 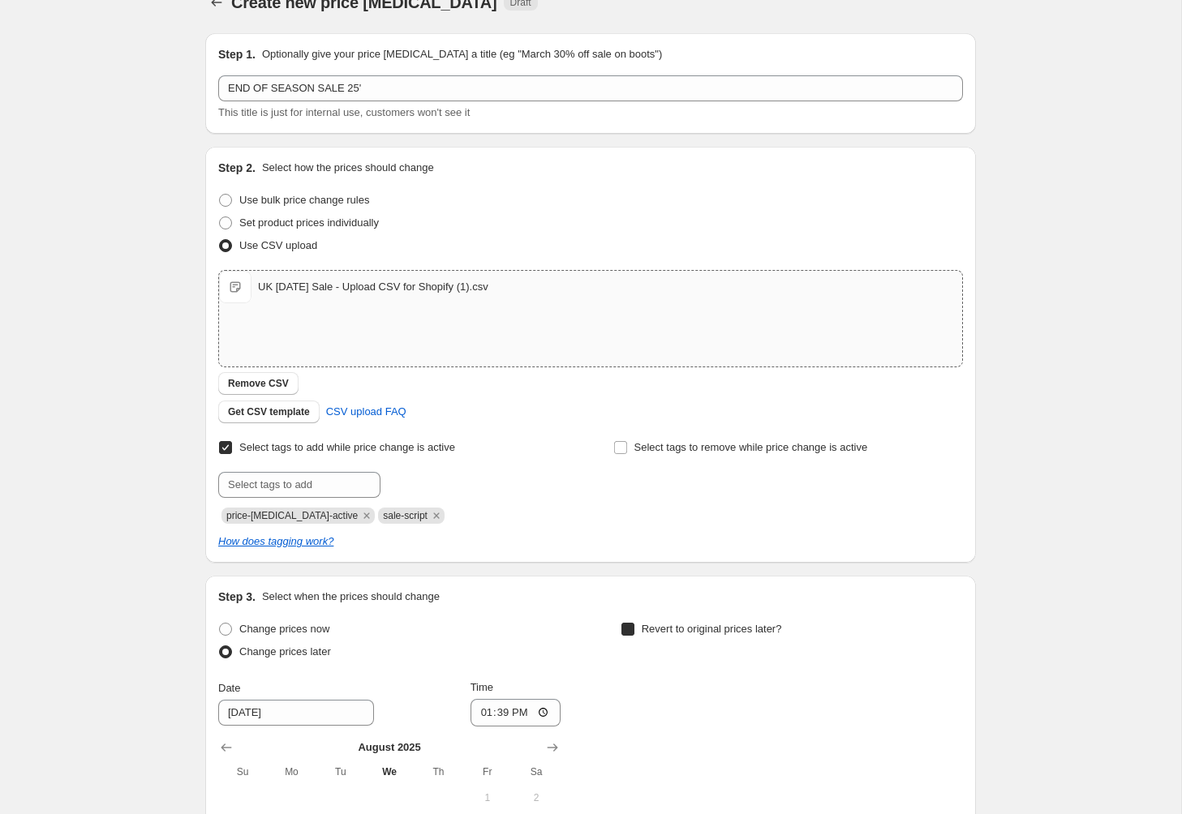 What do you see at coordinates (536, 798) in the screenshot?
I see `button: Saturday August 2 2025` at bounding box center [536, 798].